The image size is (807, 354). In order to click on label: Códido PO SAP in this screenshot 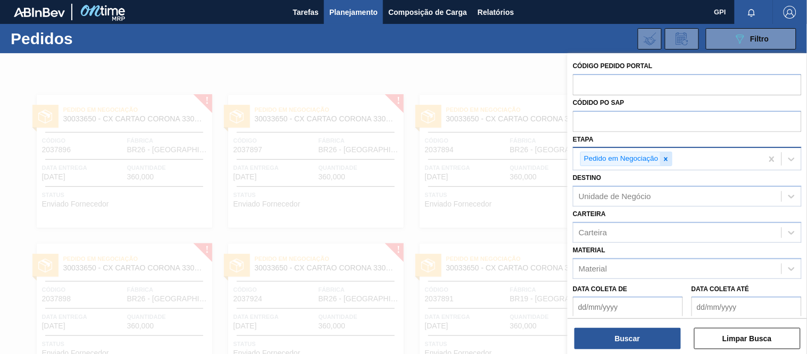, I will do `click(598, 103)`.